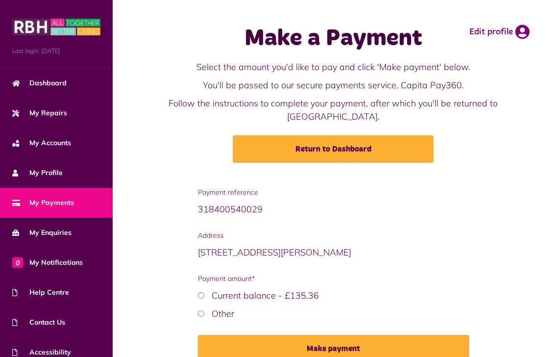  What do you see at coordinates (265, 295) in the screenshot?
I see `label: Current balance - £135.36` at bounding box center [265, 295].